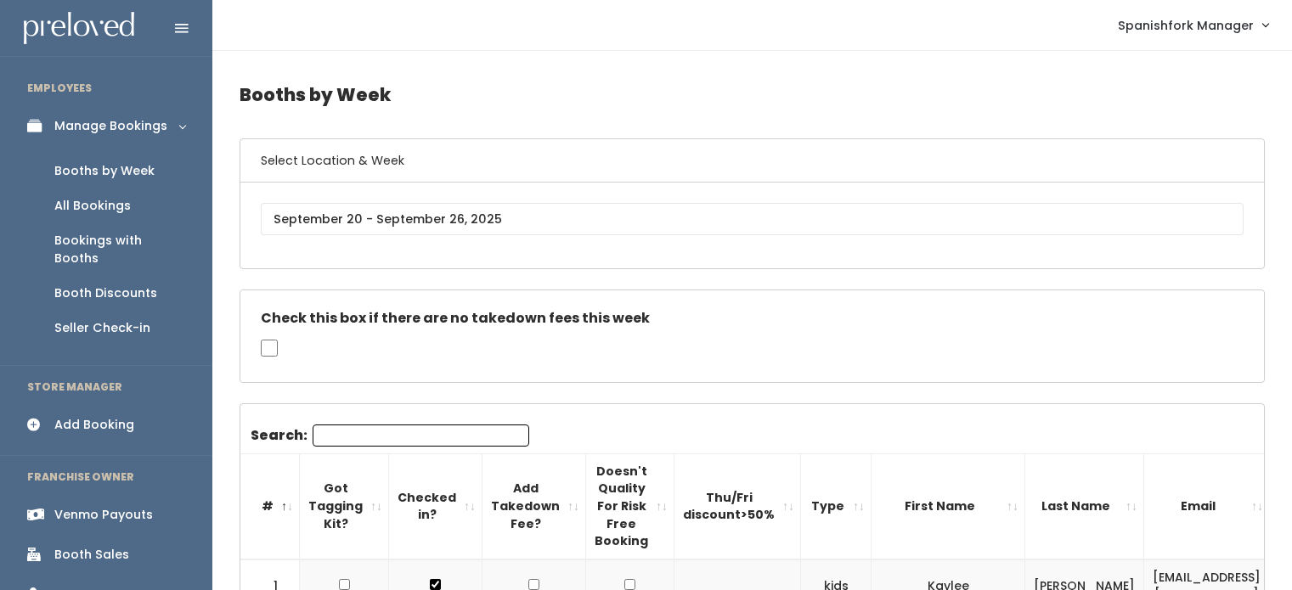  Describe the element at coordinates (1192, 25) in the screenshot. I see `a: Spanishfork Manager` at that location.